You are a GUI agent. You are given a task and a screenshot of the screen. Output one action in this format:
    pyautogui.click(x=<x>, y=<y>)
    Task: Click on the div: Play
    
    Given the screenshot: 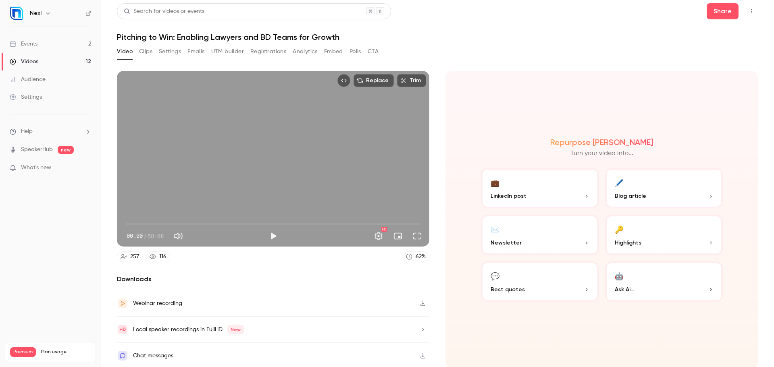 What is the action you would take?
    pyautogui.click(x=273, y=236)
    